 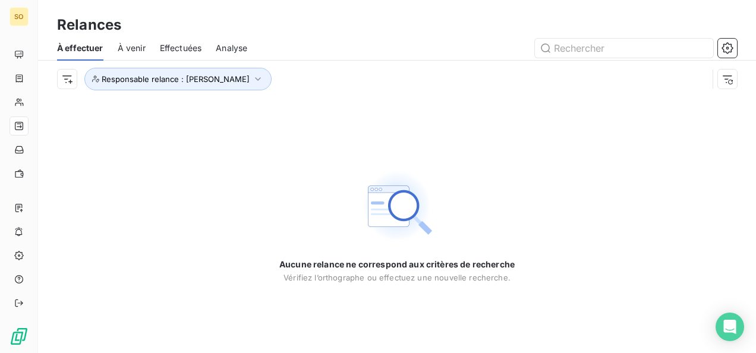 I want to click on span: À effectuer, so click(x=80, y=48).